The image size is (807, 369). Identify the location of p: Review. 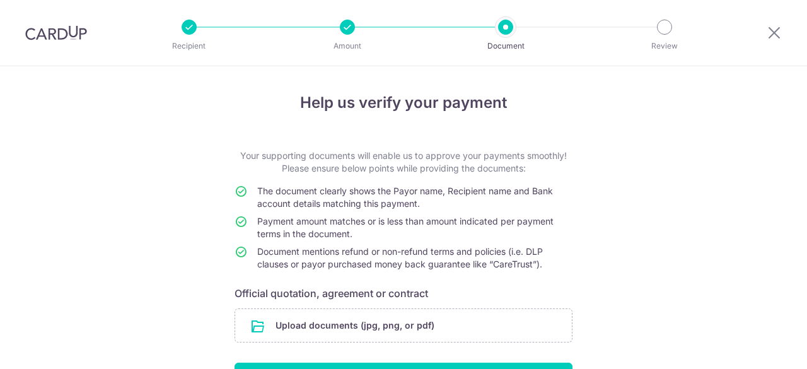
(664, 46).